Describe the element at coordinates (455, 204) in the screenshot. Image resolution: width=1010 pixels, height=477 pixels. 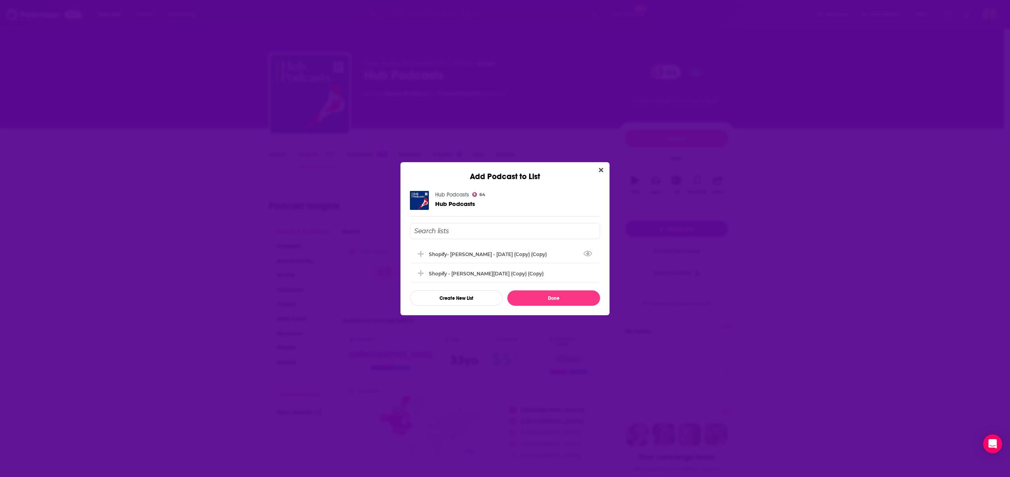
I see `span: Hub Podcasts` at that location.